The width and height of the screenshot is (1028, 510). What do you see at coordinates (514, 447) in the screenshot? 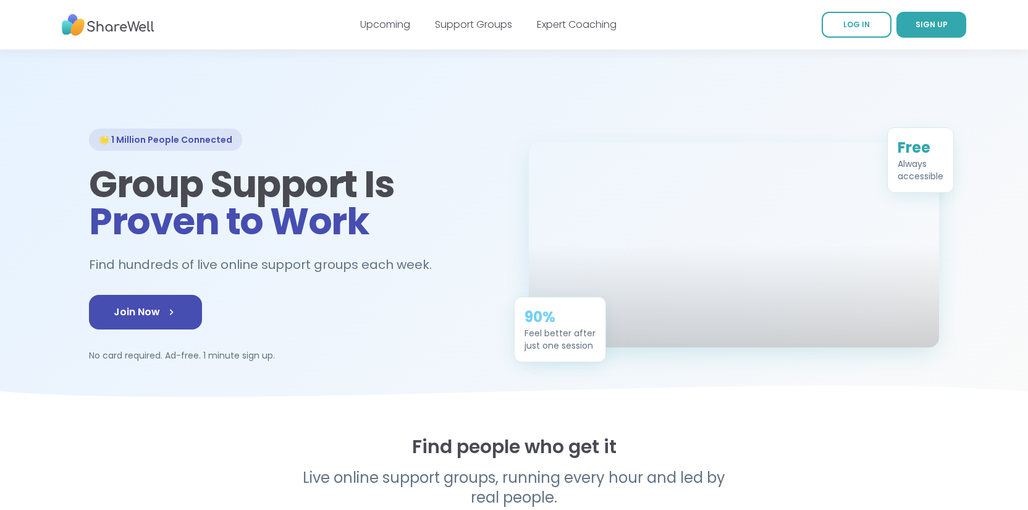
I see `h2: Find people who get it` at bounding box center [514, 447].